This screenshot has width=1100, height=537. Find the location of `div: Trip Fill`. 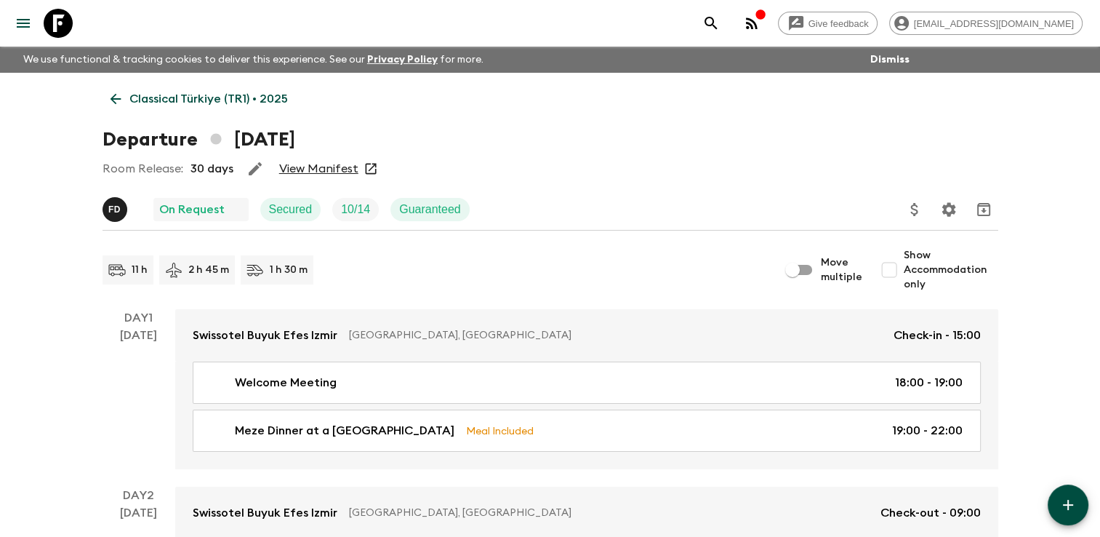

div: Trip Fill is located at coordinates (356, 209).